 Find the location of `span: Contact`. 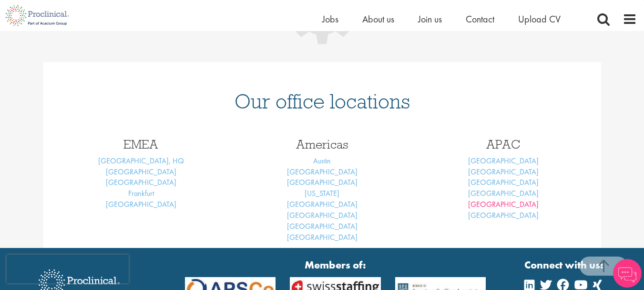

span: Contact is located at coordinates (480, 19).